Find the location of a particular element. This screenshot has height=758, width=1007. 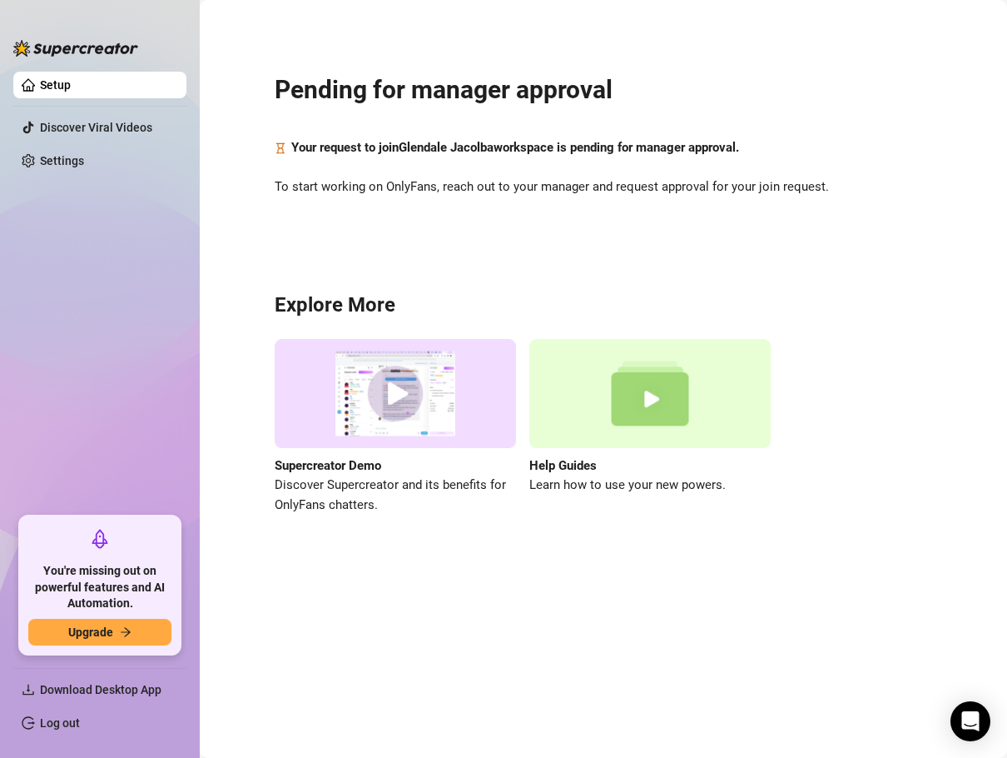

a: Supercreator DemoDiscover Supercreator and its benefits for OnlyFans chatters. is located at coordinates (395, 426).